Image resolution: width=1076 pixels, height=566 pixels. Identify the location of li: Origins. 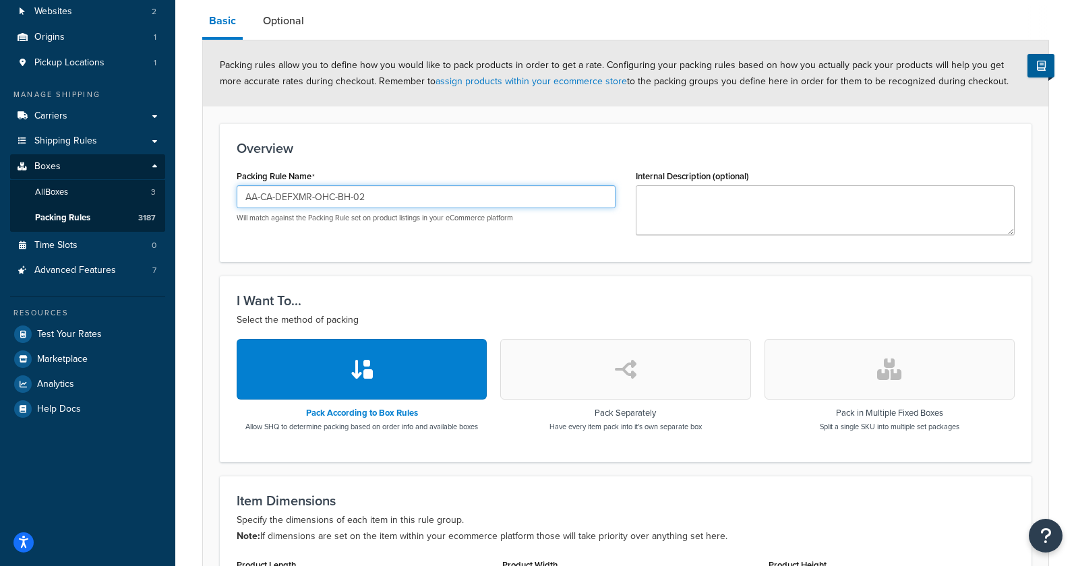
(88, 37).